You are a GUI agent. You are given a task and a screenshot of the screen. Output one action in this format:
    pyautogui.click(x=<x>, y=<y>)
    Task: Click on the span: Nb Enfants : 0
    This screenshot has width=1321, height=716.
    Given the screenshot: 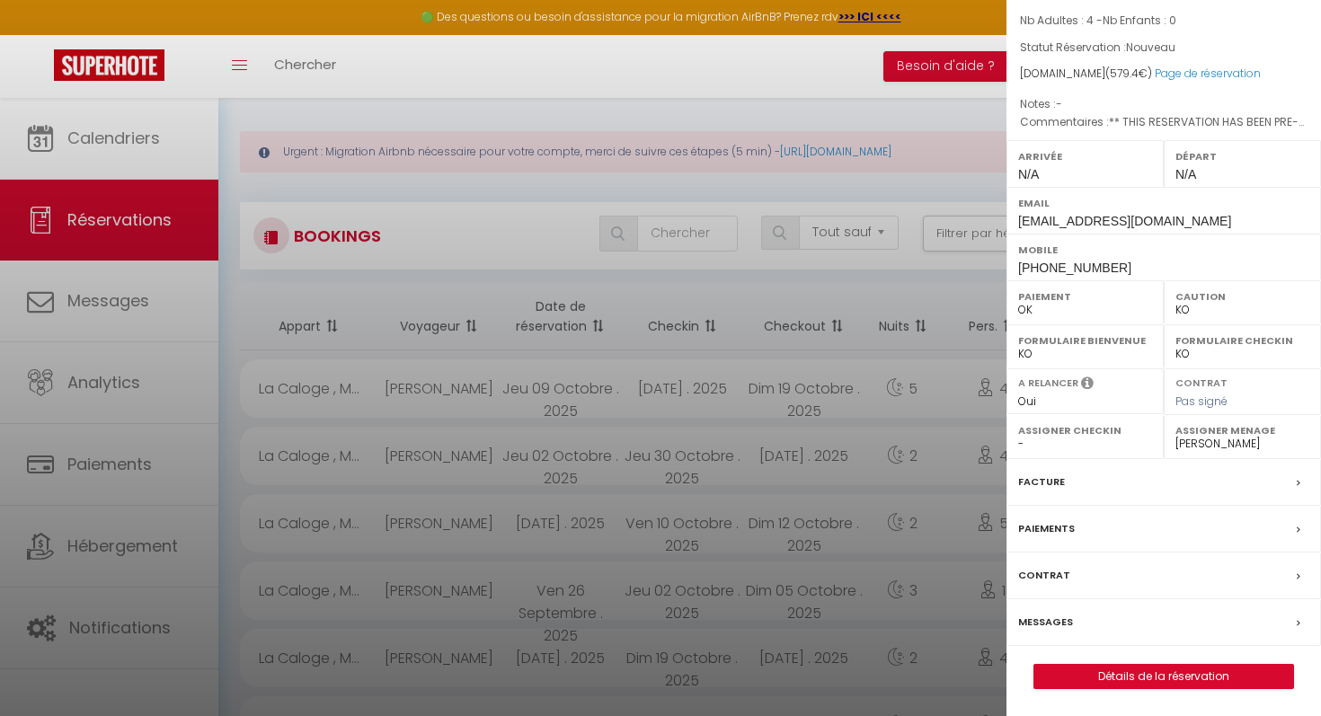 What is the action you would take?
    pyautogui.click(x=1140, y=20)
    